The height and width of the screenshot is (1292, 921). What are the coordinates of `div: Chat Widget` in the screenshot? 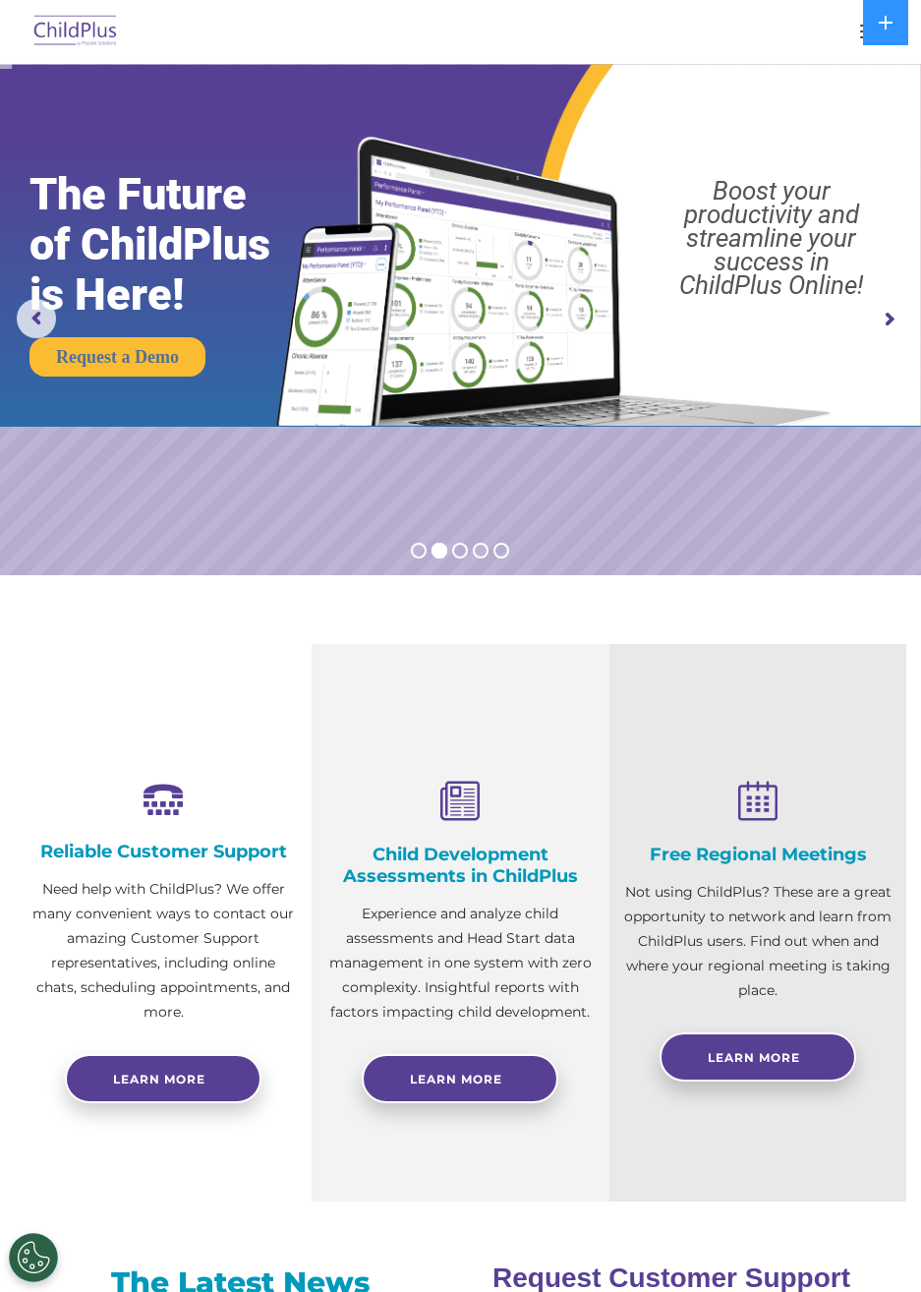 It's located at (760, 1186).